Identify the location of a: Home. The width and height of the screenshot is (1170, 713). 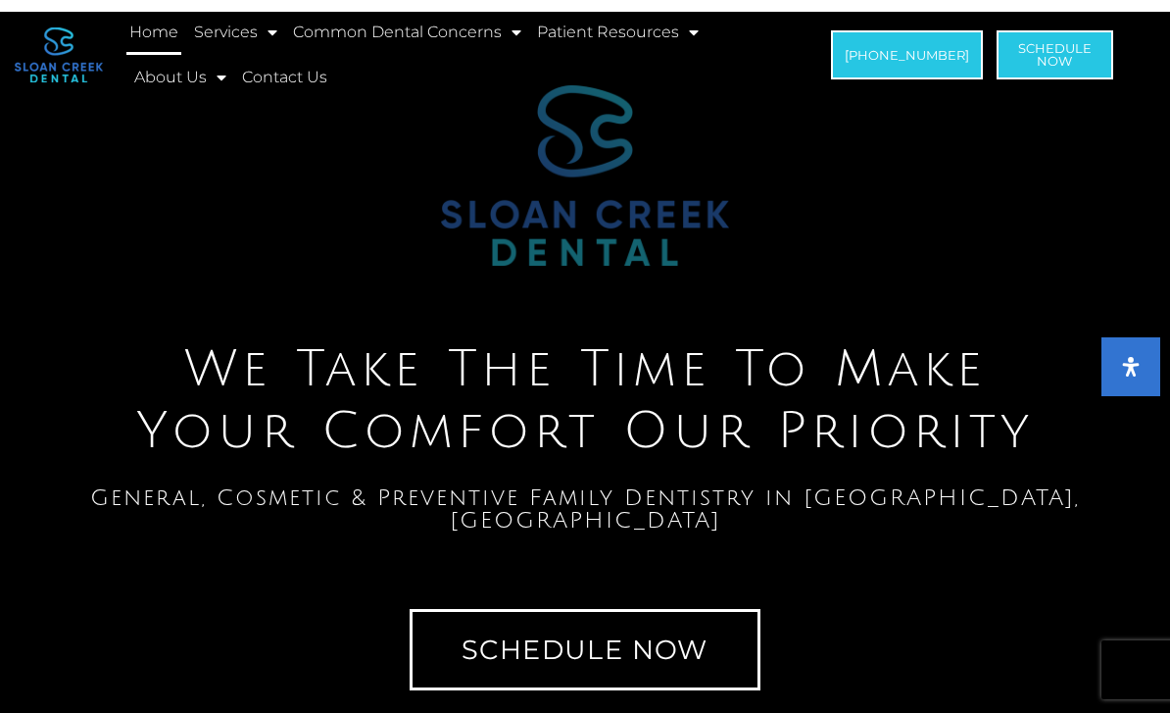
(154, 32).